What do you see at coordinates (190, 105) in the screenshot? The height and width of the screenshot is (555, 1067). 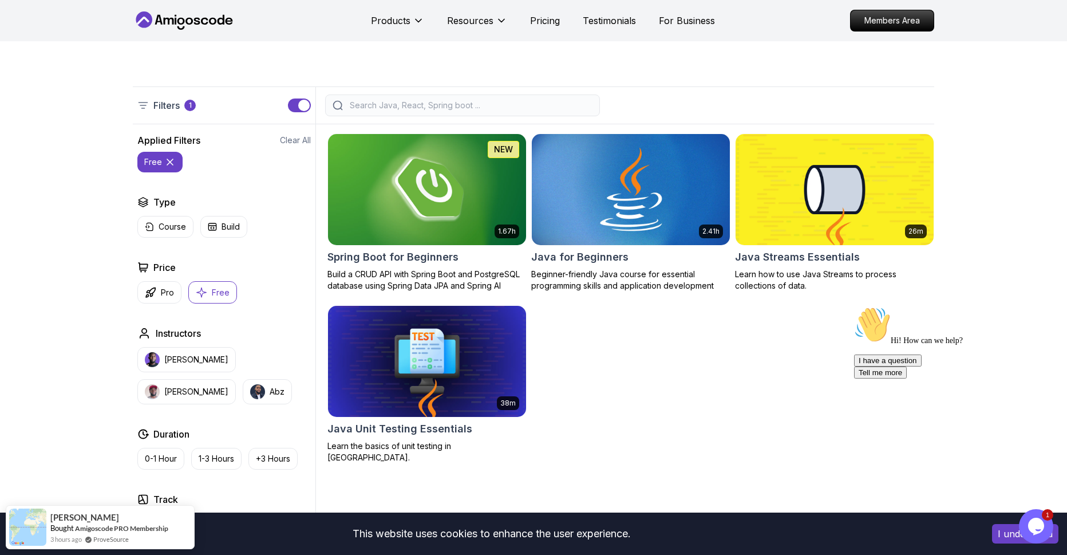 I see `p: 1` at bounding box center [190, 105].